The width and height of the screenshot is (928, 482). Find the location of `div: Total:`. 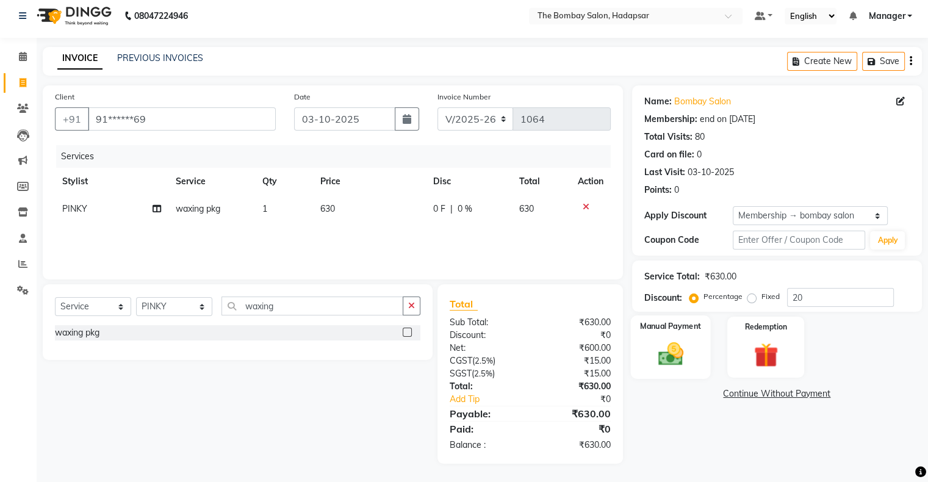

div: Total: is located at coordinates (485, 386).